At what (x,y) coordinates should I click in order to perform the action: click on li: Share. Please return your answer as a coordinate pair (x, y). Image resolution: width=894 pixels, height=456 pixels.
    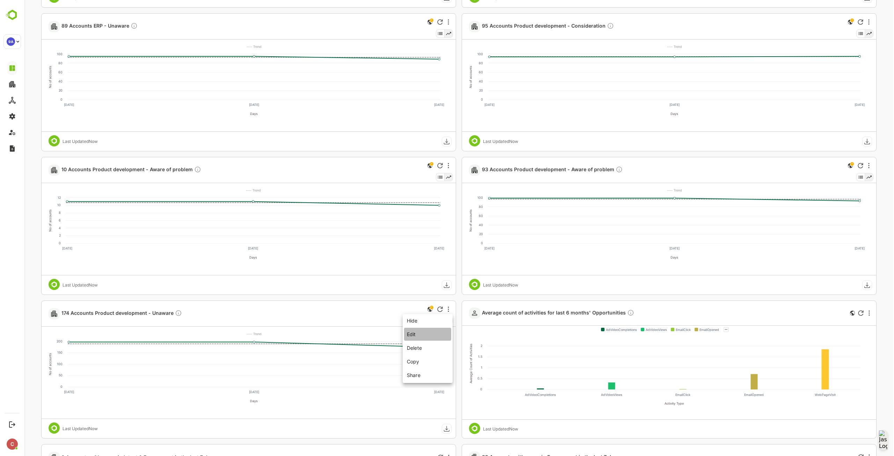
    Looking at the image, I should click on (403, 374).